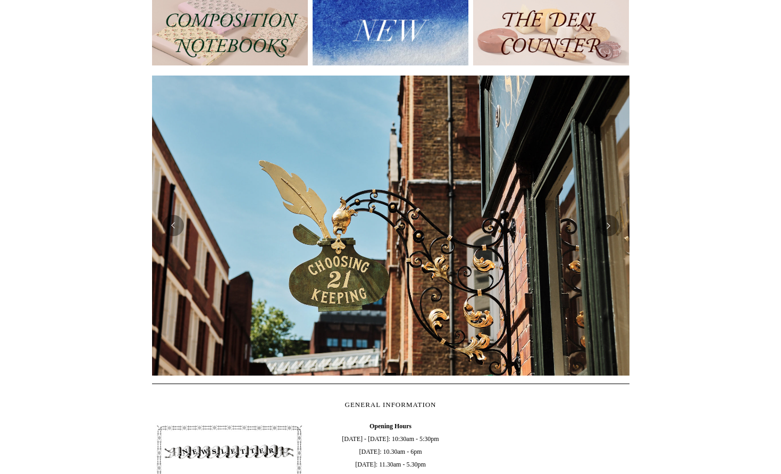 Image resolution: width=781 pixels, height=474 pixels. What do you see at coordinates (375, 374) in the screenshot?
I see `button: Page 1` at bounding box center [375, 374].